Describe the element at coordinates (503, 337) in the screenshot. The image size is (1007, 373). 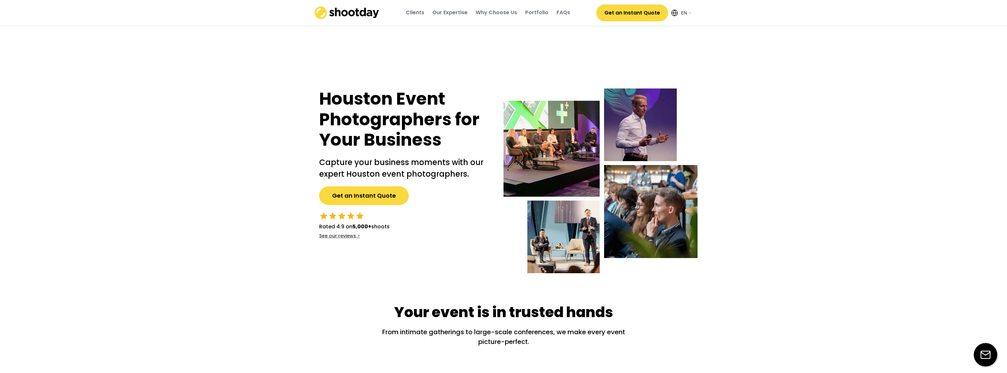
I see `div: From intimate gatherings to large-scale conferences, we make every event picture-perfect.` at that location.